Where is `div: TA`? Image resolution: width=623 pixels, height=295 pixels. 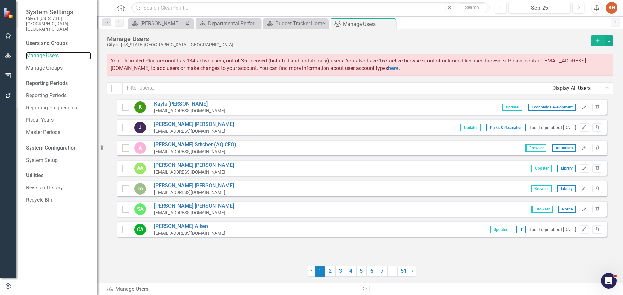 div: TA is located at coordinates (140, 189).